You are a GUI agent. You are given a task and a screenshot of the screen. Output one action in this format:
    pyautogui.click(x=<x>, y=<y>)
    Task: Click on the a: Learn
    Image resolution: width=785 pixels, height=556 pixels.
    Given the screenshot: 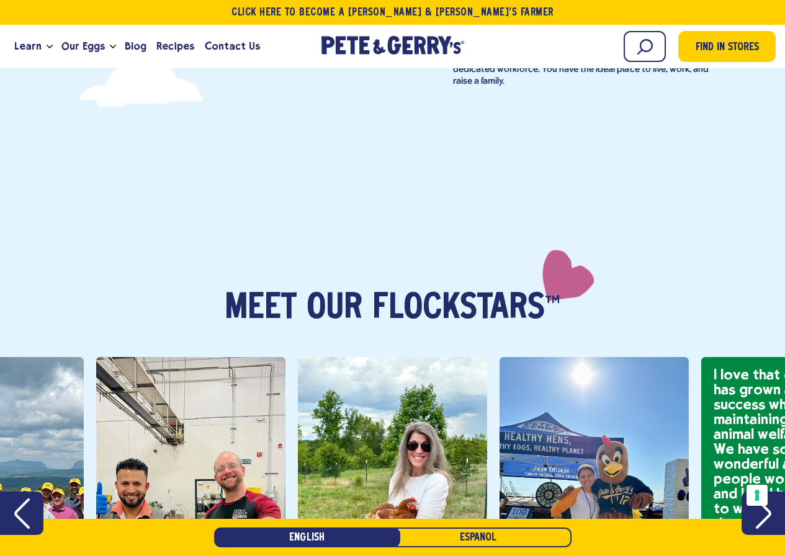 What is the action you would take?
    pyautogui.click(x=28, y=47)
    